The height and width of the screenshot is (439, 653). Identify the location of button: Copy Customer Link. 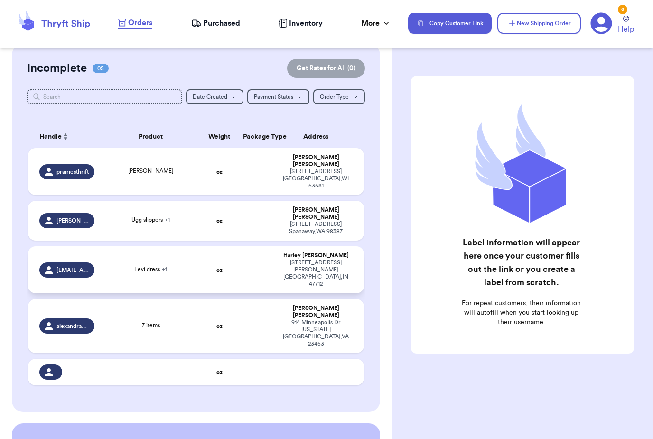
(450, 23).